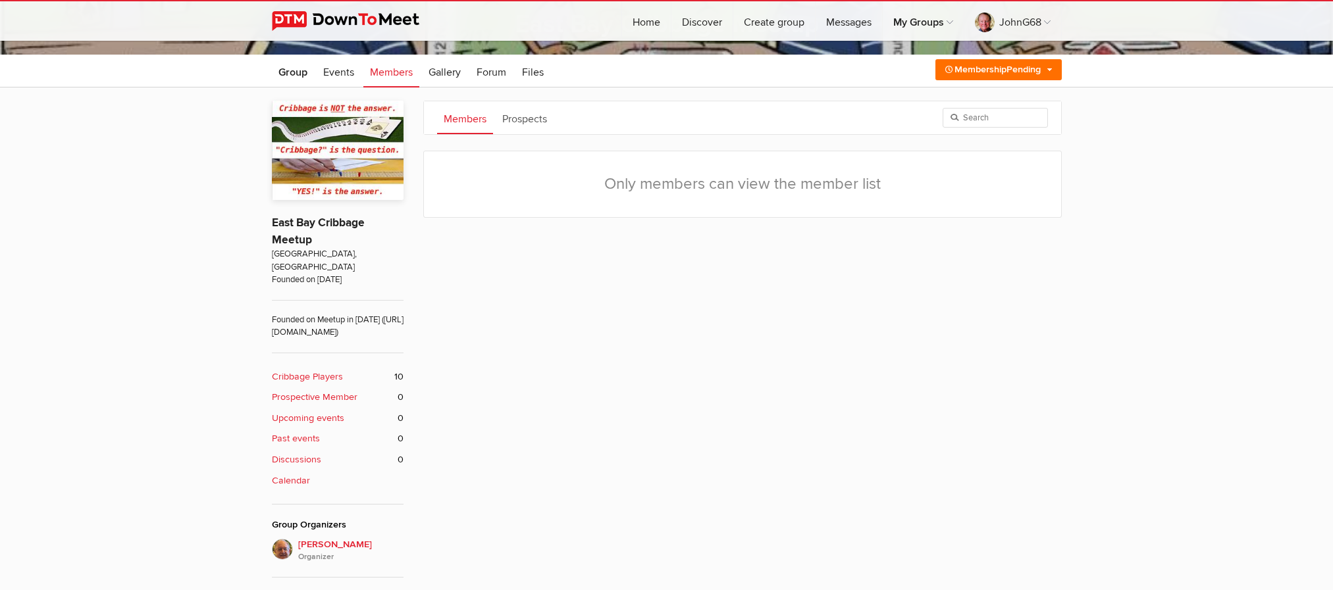 This screenshot has height=590, width=1333. What do you see at coordinates (338, 525) in the screenshot?
I see `div: Group Organizers` at bounding box center [338, 525].